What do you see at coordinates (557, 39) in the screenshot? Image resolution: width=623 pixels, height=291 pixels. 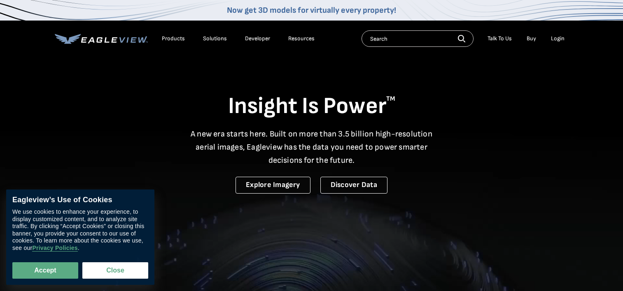 I see `div: Login` at bounding box center [557, 39].